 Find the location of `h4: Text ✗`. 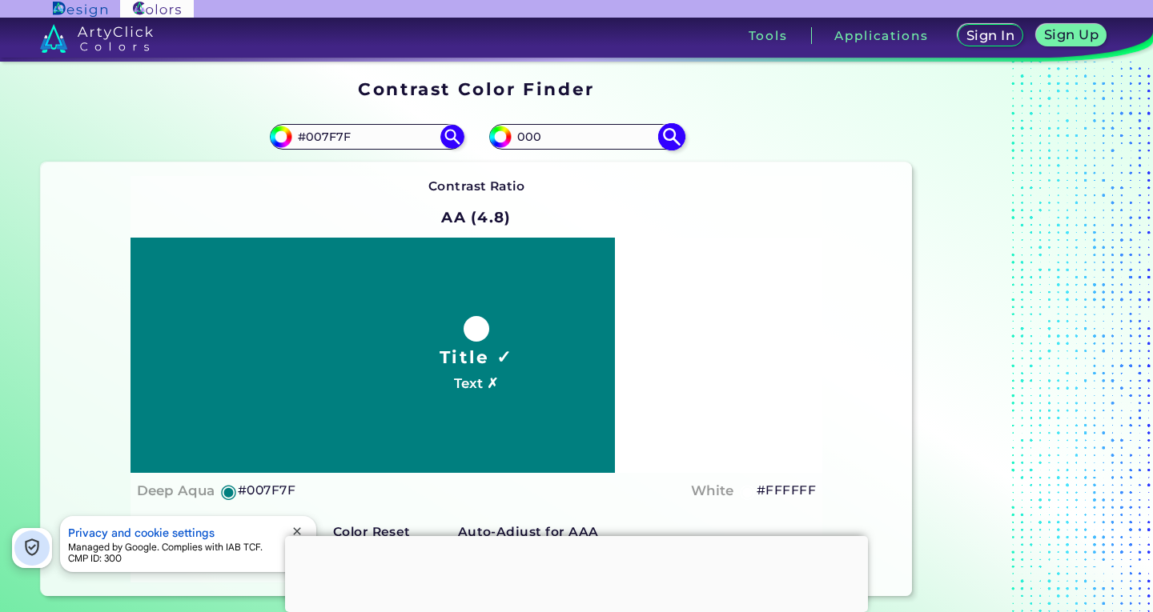

h4: Text ✗ is located at coordinates (476, 383).